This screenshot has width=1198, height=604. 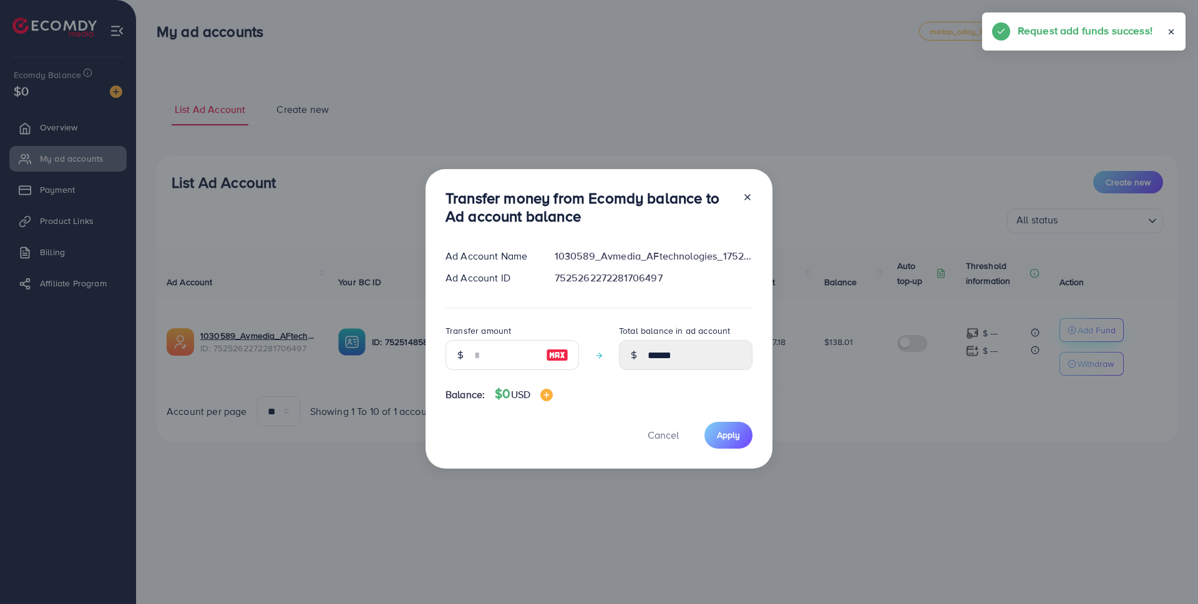 What do you see at coordinates (663, 435) in the screenshot?
I see `button: Cancel` at bounding box center [663, 435].